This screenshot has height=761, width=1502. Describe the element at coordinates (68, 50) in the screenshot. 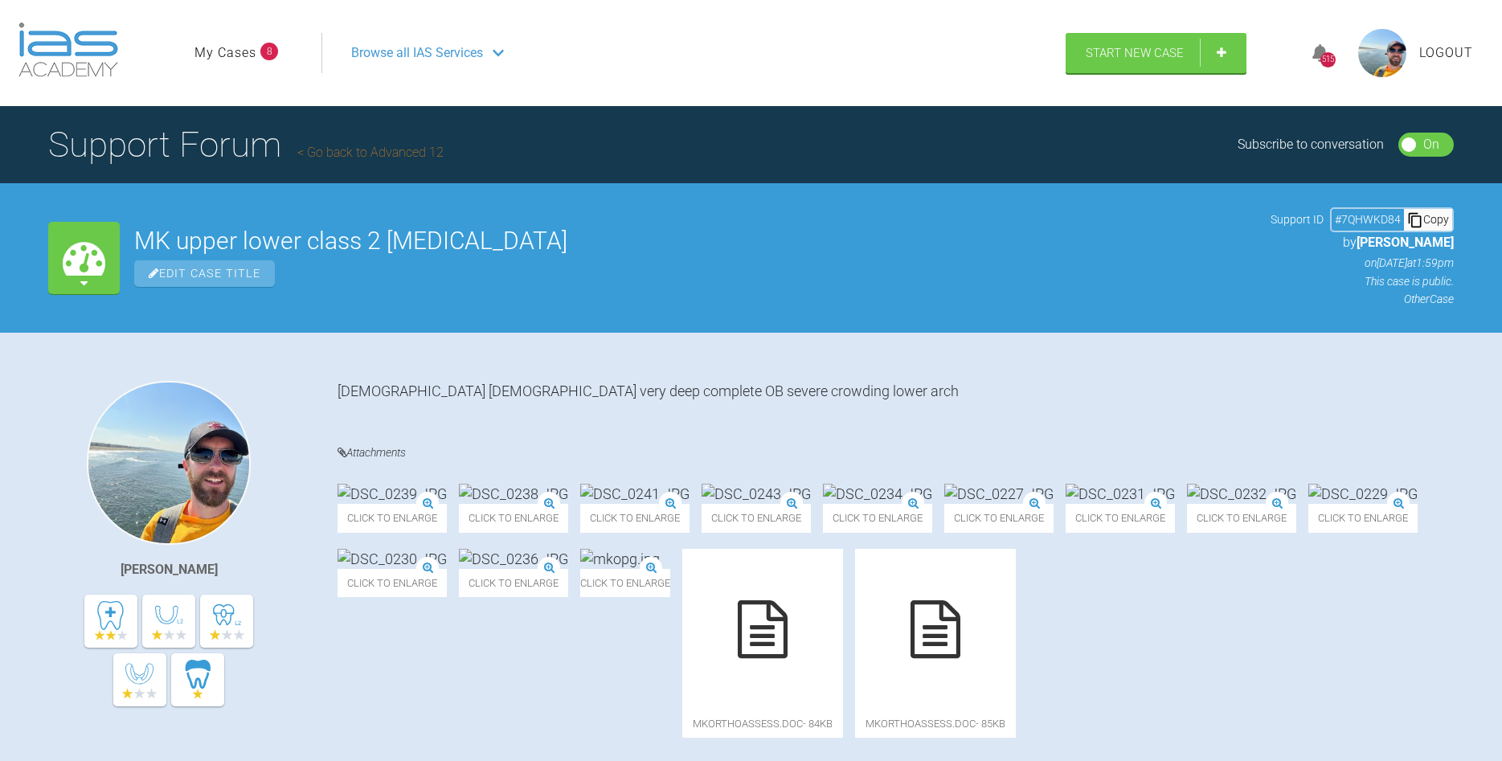

I see `img: logo-light.3e3ef733.png` at that location.